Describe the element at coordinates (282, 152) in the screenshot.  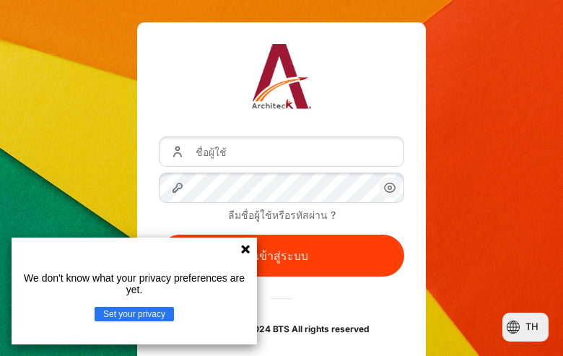
I see `input: ชื่อผู้ใช้` at that location.